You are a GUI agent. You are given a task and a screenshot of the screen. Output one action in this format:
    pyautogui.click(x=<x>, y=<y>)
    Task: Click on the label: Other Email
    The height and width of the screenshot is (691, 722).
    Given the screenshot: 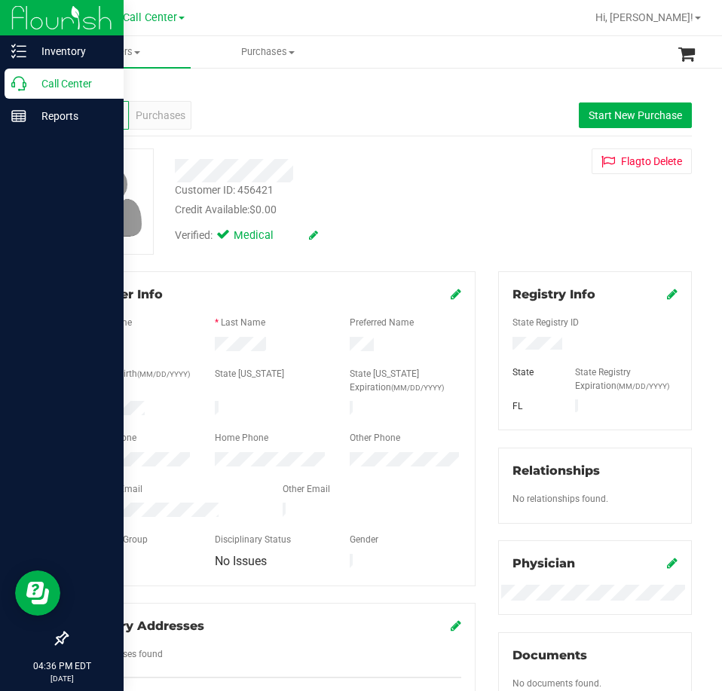 What is the action you would take?
    pyautogui.click(x=306, y=489)
    